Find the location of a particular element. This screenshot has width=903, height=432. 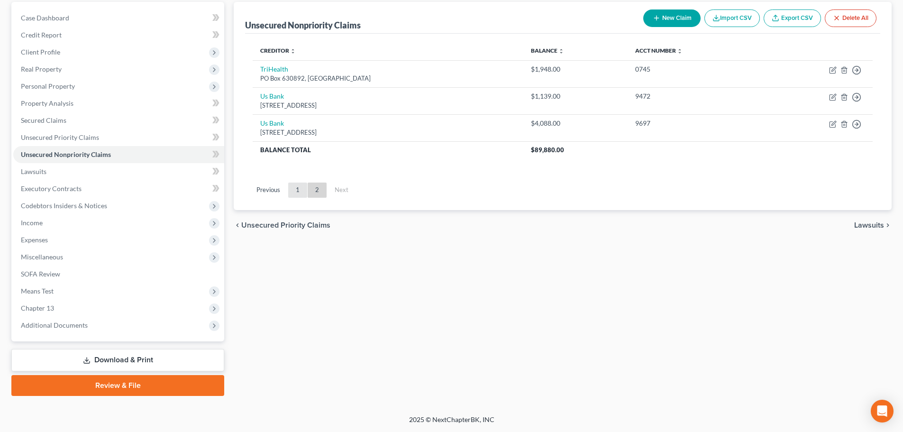

button: Delete All is located at coordinates (851, 18).